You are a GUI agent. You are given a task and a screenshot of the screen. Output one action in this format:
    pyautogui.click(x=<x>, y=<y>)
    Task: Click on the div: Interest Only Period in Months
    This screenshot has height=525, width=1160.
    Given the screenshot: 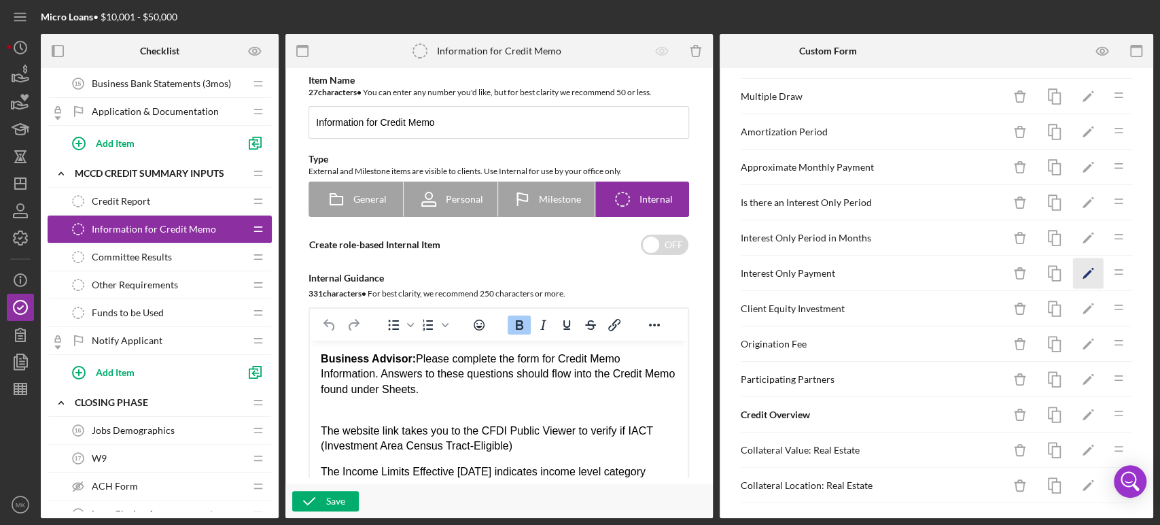 What is the action you would take?
    pyautogui.click(x=872, y=238)
    